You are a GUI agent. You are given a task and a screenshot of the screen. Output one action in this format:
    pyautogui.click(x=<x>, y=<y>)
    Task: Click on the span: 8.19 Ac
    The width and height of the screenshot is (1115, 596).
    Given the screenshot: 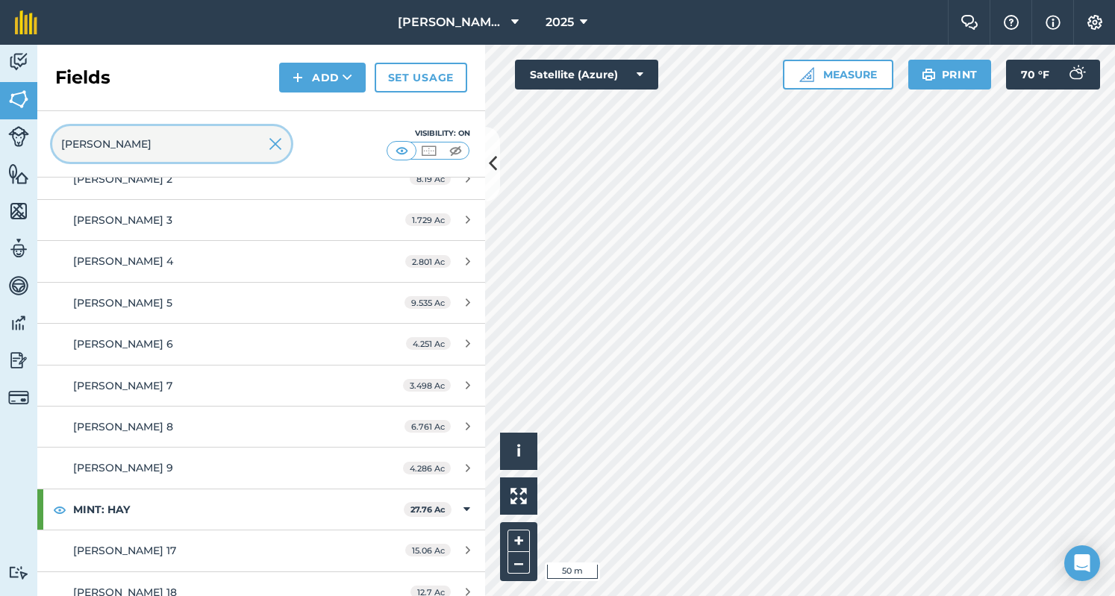 What is the action you would take?
    pyautogui.click(x=430, y=178)
    